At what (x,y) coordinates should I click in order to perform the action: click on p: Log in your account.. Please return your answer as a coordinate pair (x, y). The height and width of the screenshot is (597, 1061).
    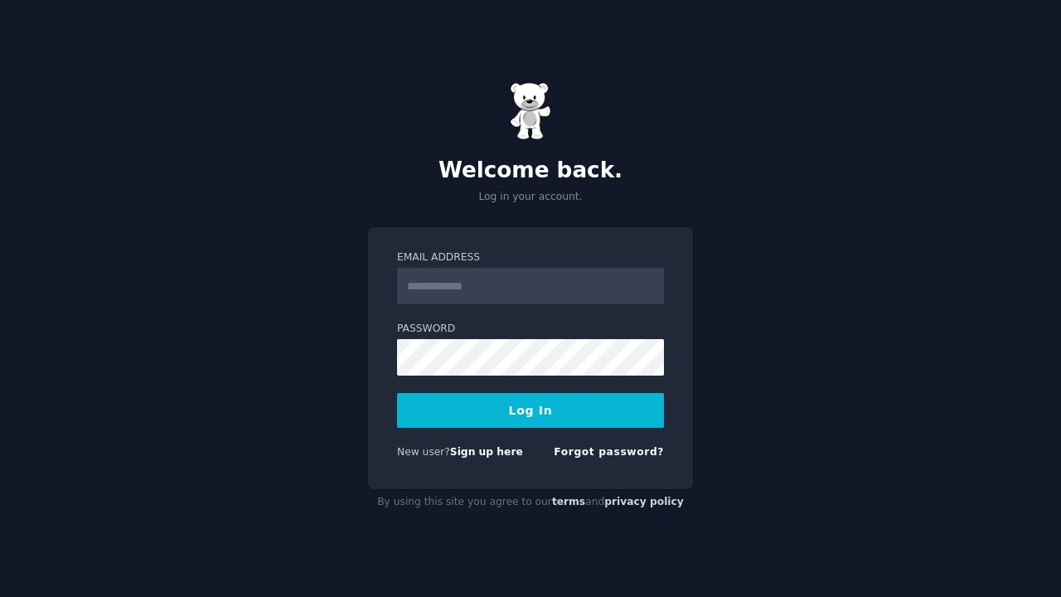
    Looking at the image, I should click on (531, 197).